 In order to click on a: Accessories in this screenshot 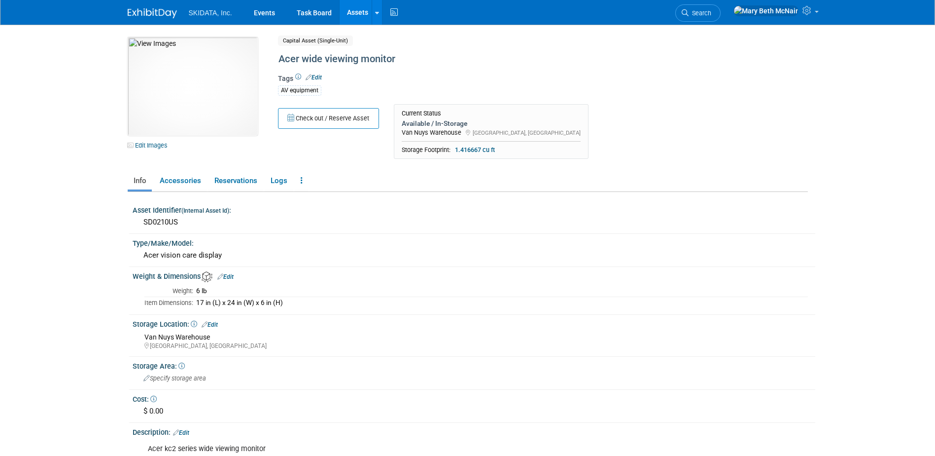, I will do `click(180, 180)`.